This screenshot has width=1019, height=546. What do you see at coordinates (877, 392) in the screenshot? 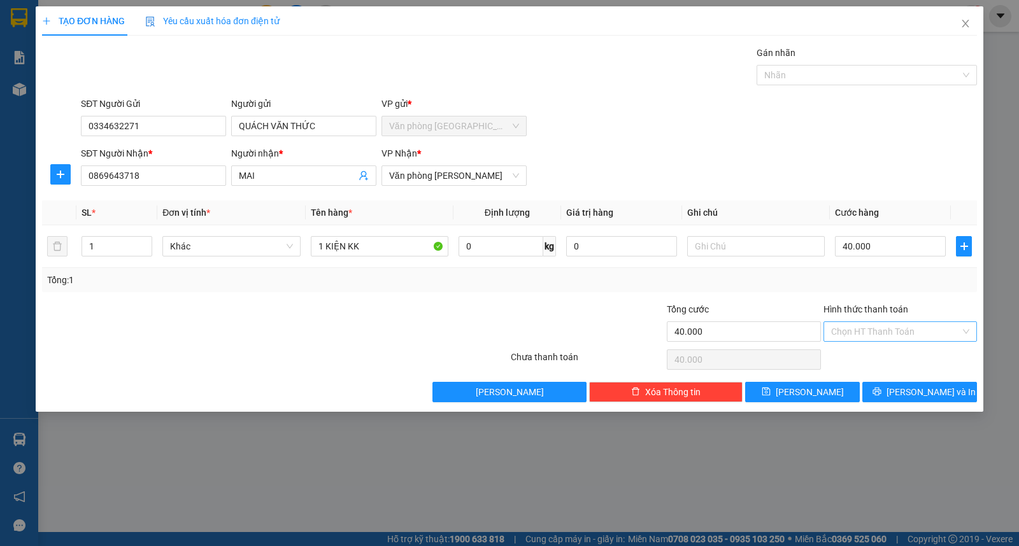
I see `span: printer` at bounding box center [877, 392].